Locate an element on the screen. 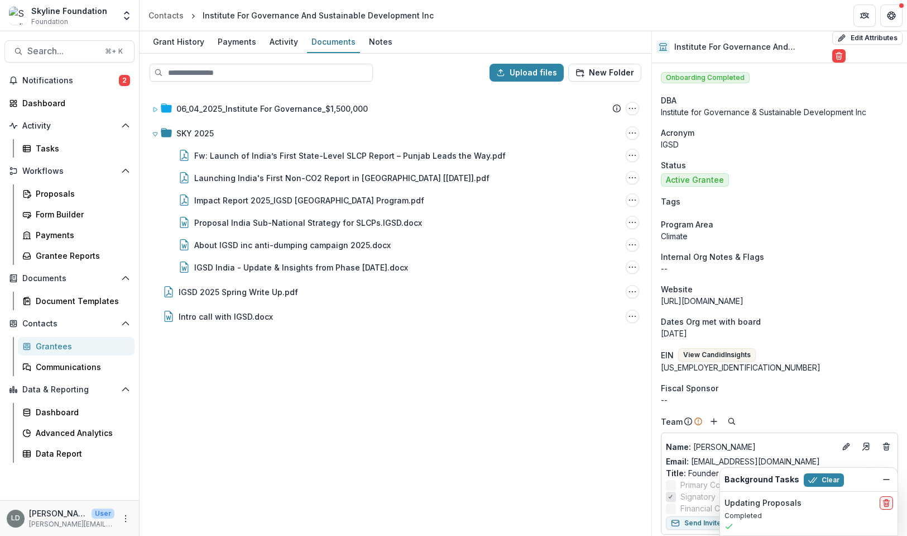 The image size is (907, 536). button: Open Documents is located at coordinates (69, 278).